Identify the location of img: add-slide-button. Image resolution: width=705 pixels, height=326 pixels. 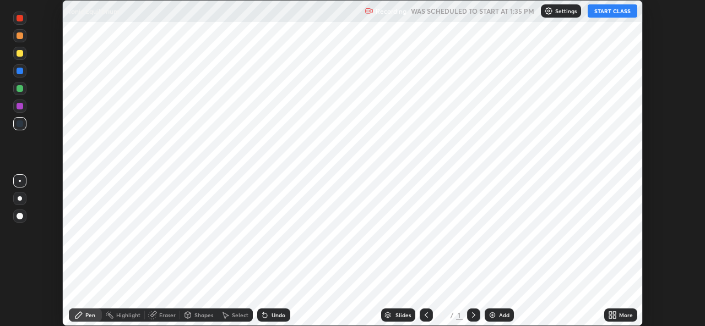
(492, 315).